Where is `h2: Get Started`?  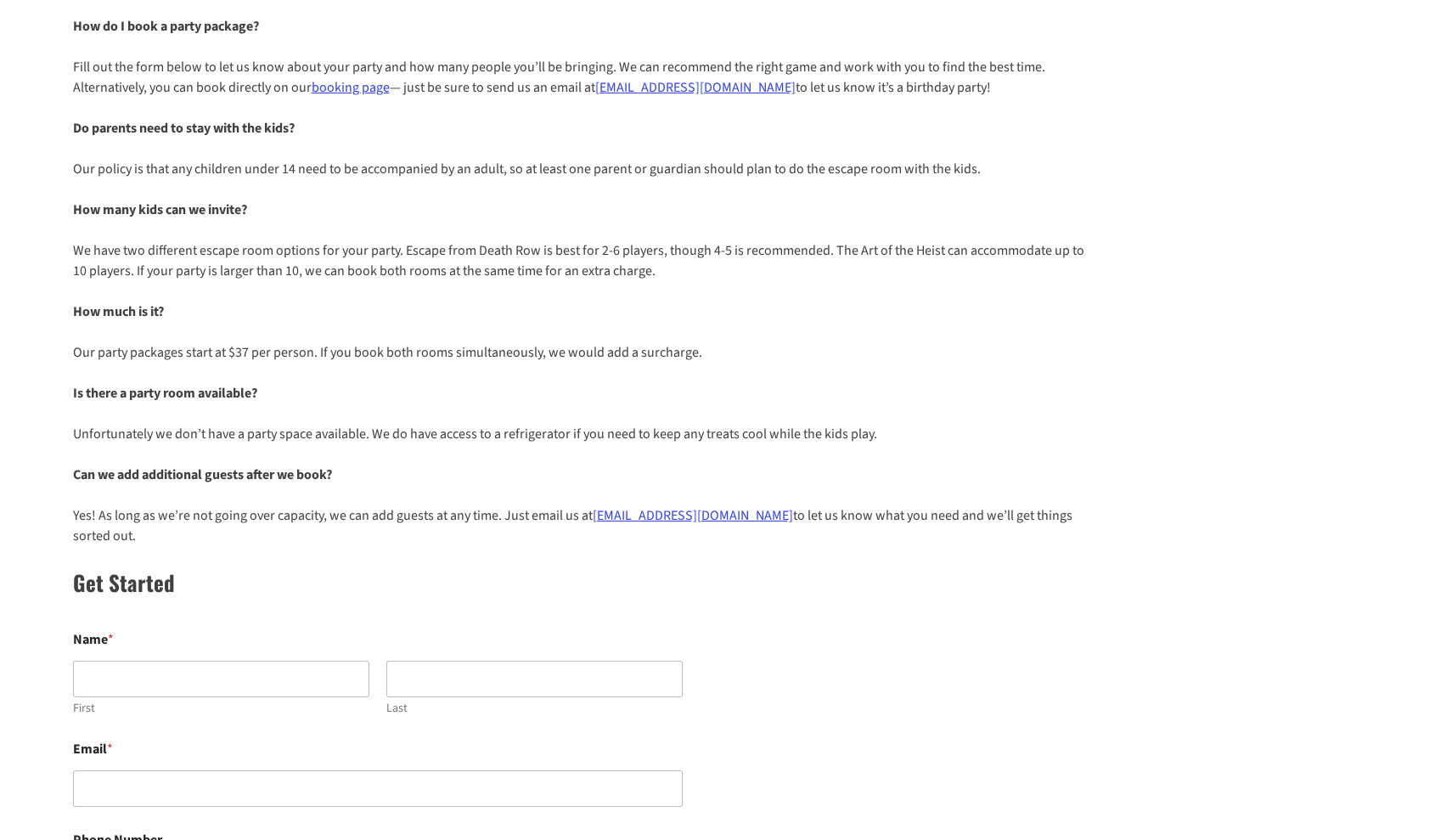
h2: Get Started is located at coordinates (581, 583).